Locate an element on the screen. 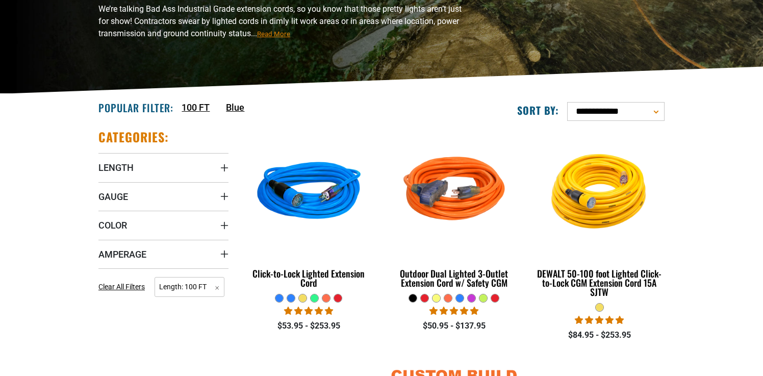 The height and width of the screenshot is (376, 763). span: Length is located at coordinates (116, 167).